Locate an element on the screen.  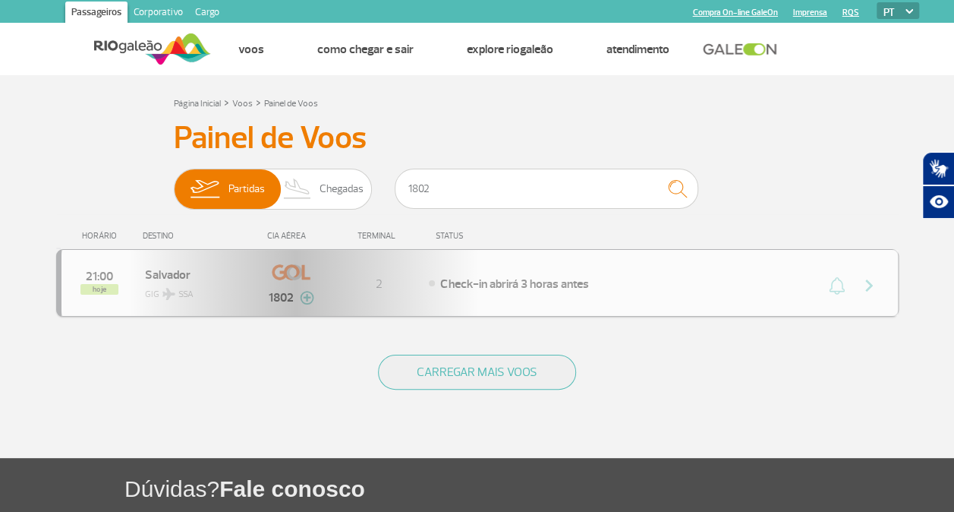
div: HORÁRIO is located at coordinates (102, 235).